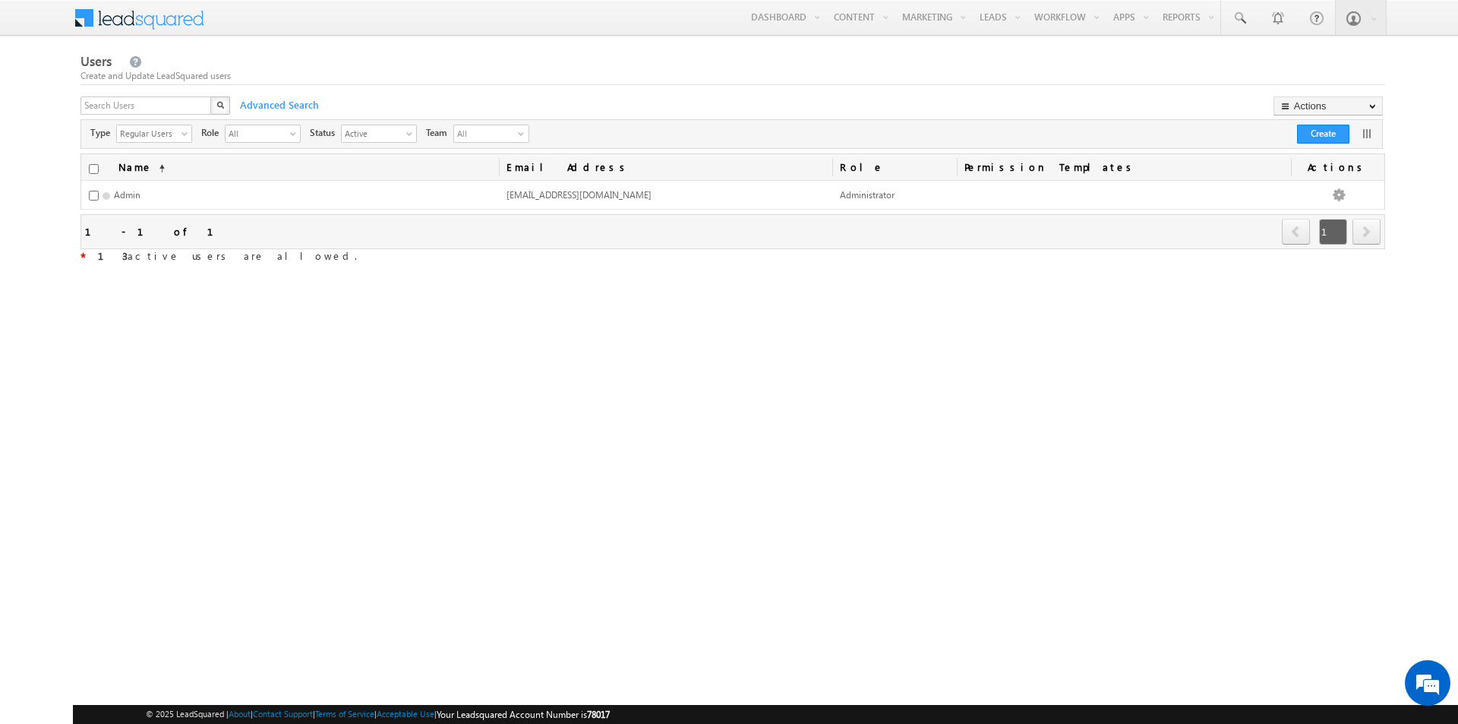 The height and width of the screenshot is (724, 1458). I want to click on span: Actions, so click(1337, 167).